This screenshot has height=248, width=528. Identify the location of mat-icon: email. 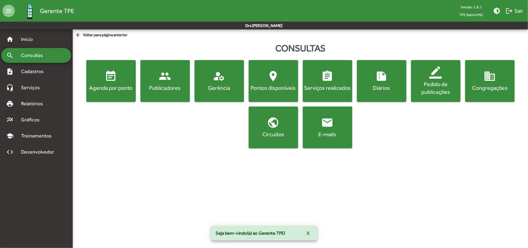
(328, 122).